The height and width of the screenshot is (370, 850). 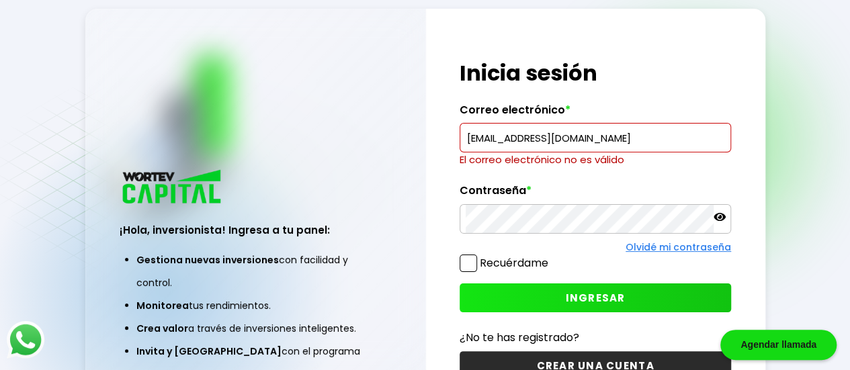 I want to click on input: hola@wortev.capital, so click(x=595, y=138).